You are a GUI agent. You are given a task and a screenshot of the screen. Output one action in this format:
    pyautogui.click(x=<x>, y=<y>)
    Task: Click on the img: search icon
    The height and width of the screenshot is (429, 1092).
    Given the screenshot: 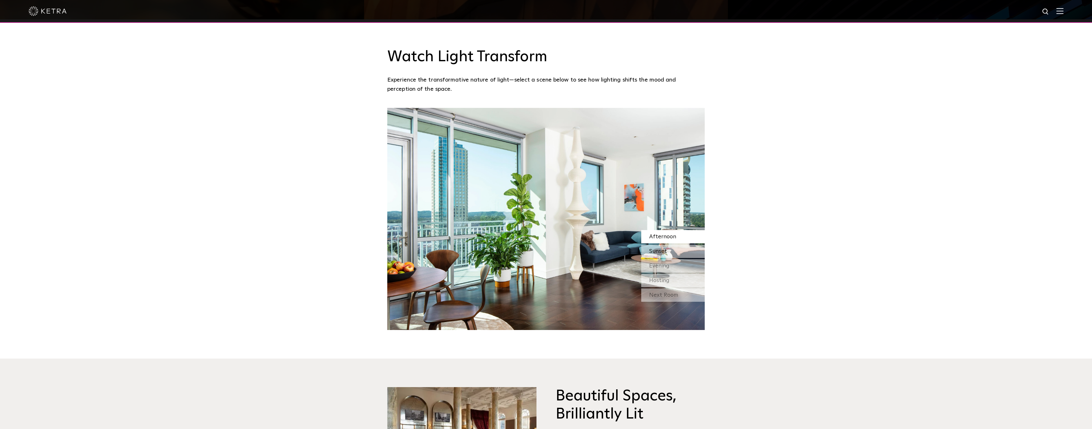 What is the action you would take?
    pyautogui.click(x=1046, y=12)
    